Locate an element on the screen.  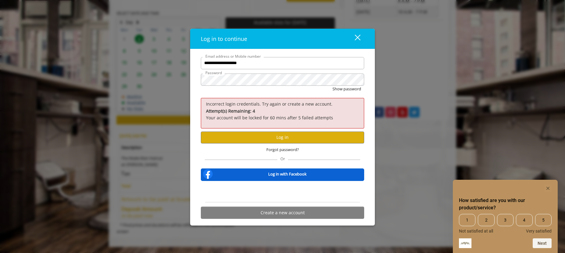
span: 4 is located at coordinates (525, 220).